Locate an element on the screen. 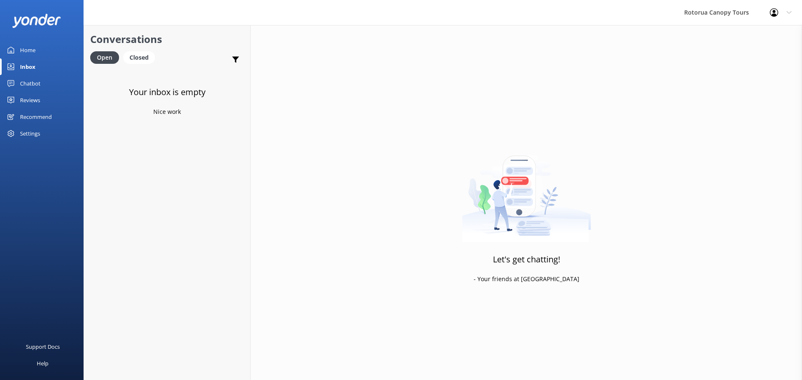 This screenshot has height=380, width=802. div: Help is located at coordinates (43, 364).